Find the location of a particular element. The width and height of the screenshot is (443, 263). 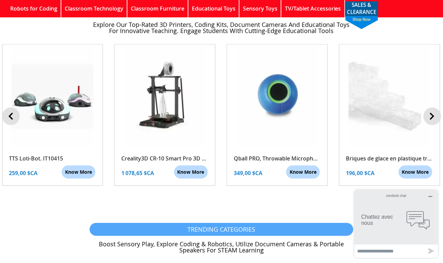

img: Qball PRO, Throwable Microphone with LED Light Ring! Perfect for Video Conferencing, Hybrid Learn... is located at coordinates (277, 96).